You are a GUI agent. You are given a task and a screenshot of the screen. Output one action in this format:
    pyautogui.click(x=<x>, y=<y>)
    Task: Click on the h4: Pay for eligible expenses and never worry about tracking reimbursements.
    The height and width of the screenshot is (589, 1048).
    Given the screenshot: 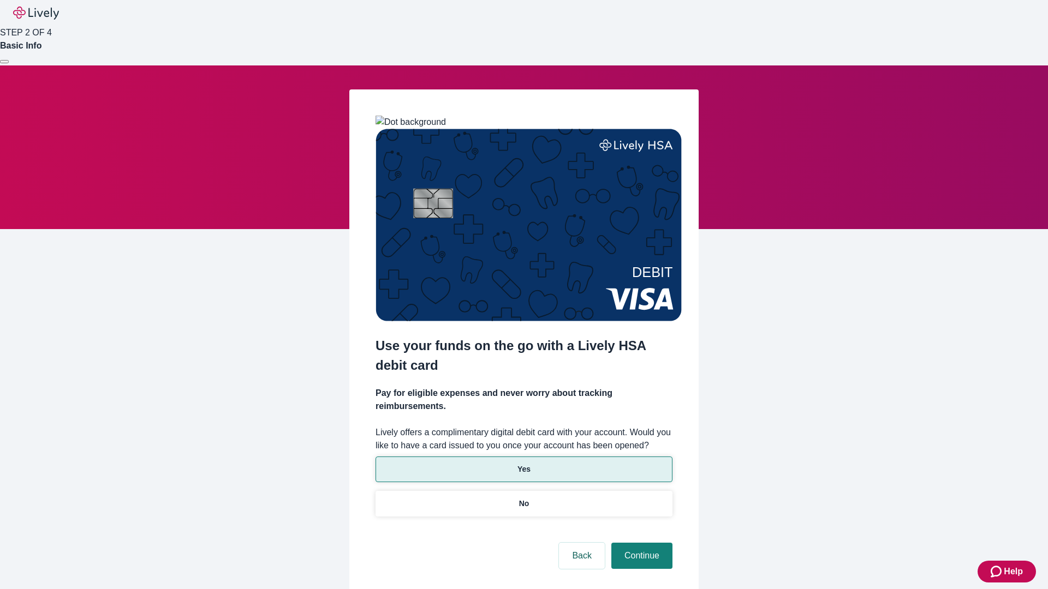 What is the action you would take?
    pyautogui.click(x=524, y=400)
    